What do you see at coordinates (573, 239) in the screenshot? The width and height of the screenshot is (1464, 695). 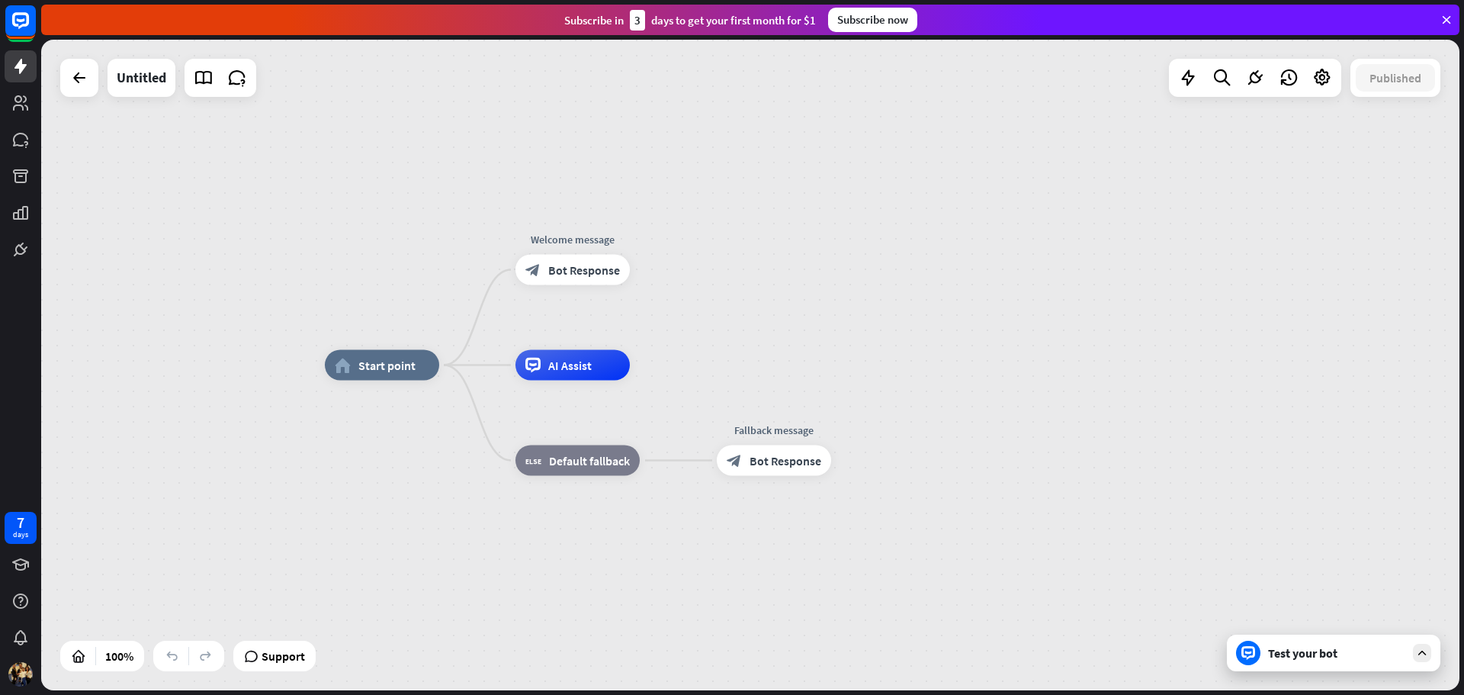 I see `div: Welcome message` at bounding box center [573, 239].